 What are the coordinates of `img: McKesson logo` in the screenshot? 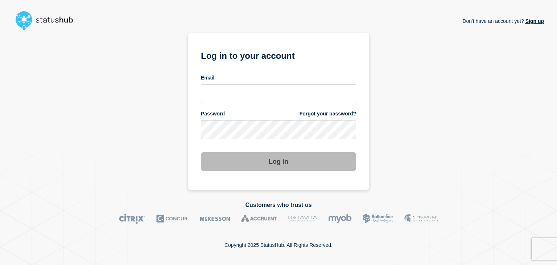 It's located at (215, 218).